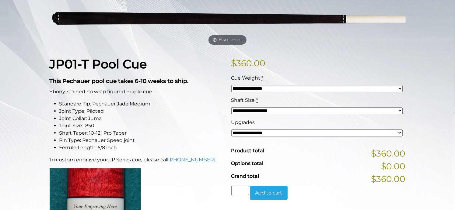  I want to click on bdi: 360.00, so click(248, 63).